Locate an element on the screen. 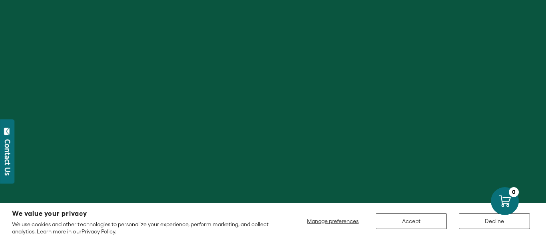 The height and width of the screenshot is (239, 546). span: Manage preferences is located at coordinates (332, 221).